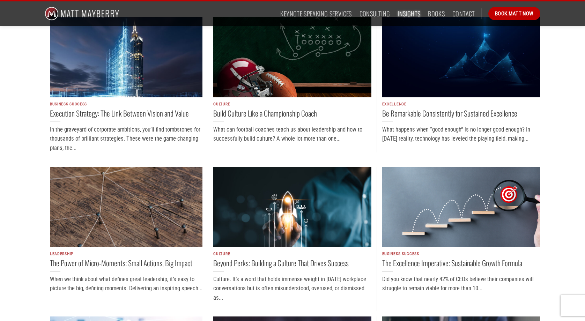 The height and width of the screenshot is (321, 585). What do you see at coordinates (452, 263) in the screenshot?
I see `a: The Excellence Imperative: Sustainable Growth Formula` at bounding box center [452, 263].